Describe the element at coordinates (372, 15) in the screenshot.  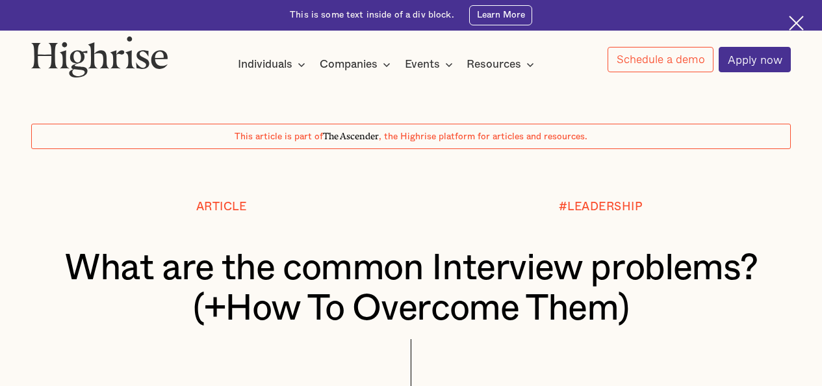
I see `div: This is some text inside of a div block.` at that location.